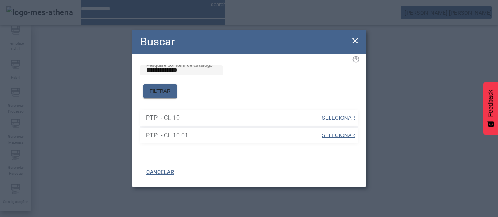  I want to click on button: CANCELAR, so click(160, 173).